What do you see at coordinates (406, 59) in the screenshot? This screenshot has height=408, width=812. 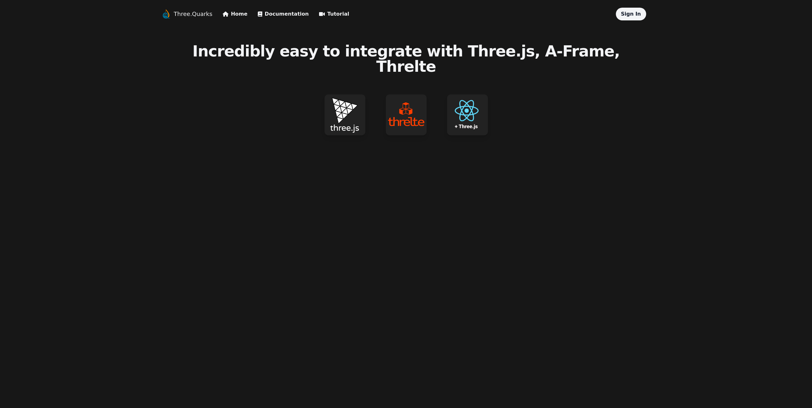 I see `h2: Incredibly easy to integrate with Three.js, A-Frame, Threlte` at bounding box center [406, 59].